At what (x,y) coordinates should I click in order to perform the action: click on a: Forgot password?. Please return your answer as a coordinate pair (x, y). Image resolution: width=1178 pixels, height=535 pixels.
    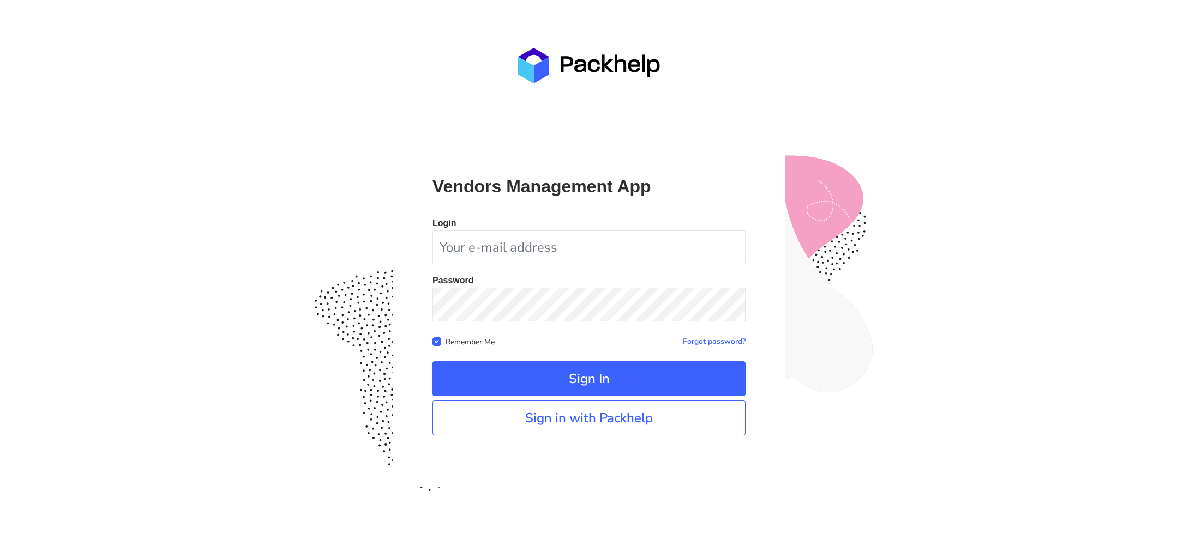
    Looking at the image, I should click on (714, 341).